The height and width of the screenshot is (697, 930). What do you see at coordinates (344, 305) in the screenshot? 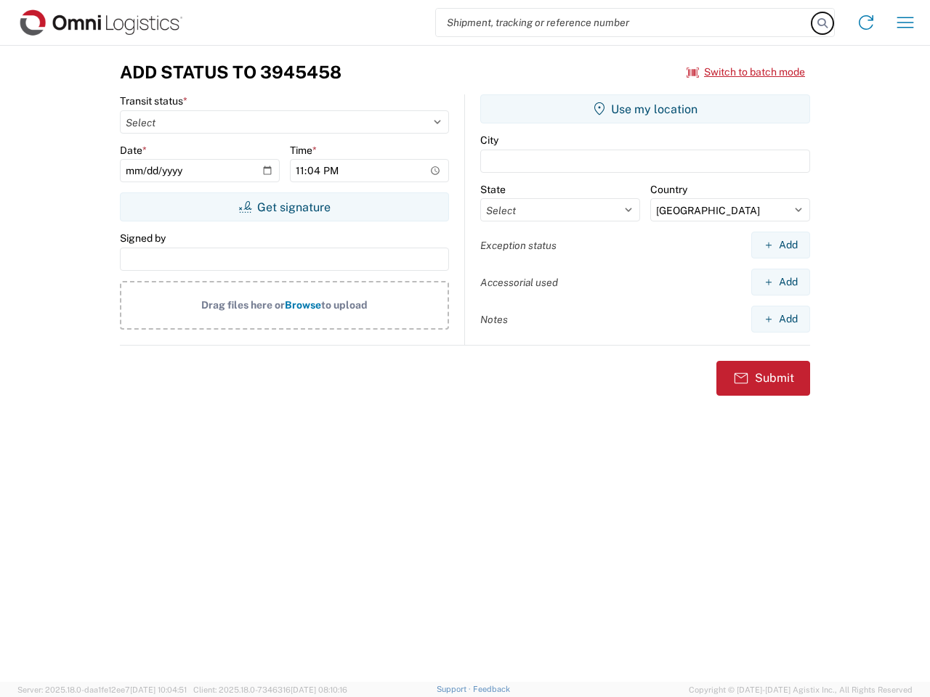
I see `span: to upload` at bounding box center [344, 305].